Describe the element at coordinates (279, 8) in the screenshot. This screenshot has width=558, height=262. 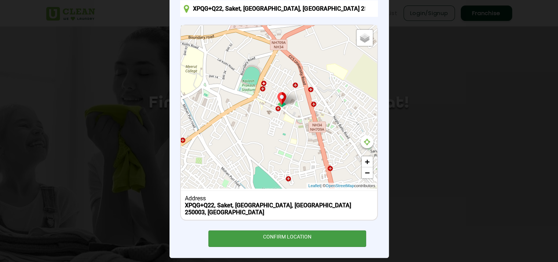
I see `input: Enter location` at that location.